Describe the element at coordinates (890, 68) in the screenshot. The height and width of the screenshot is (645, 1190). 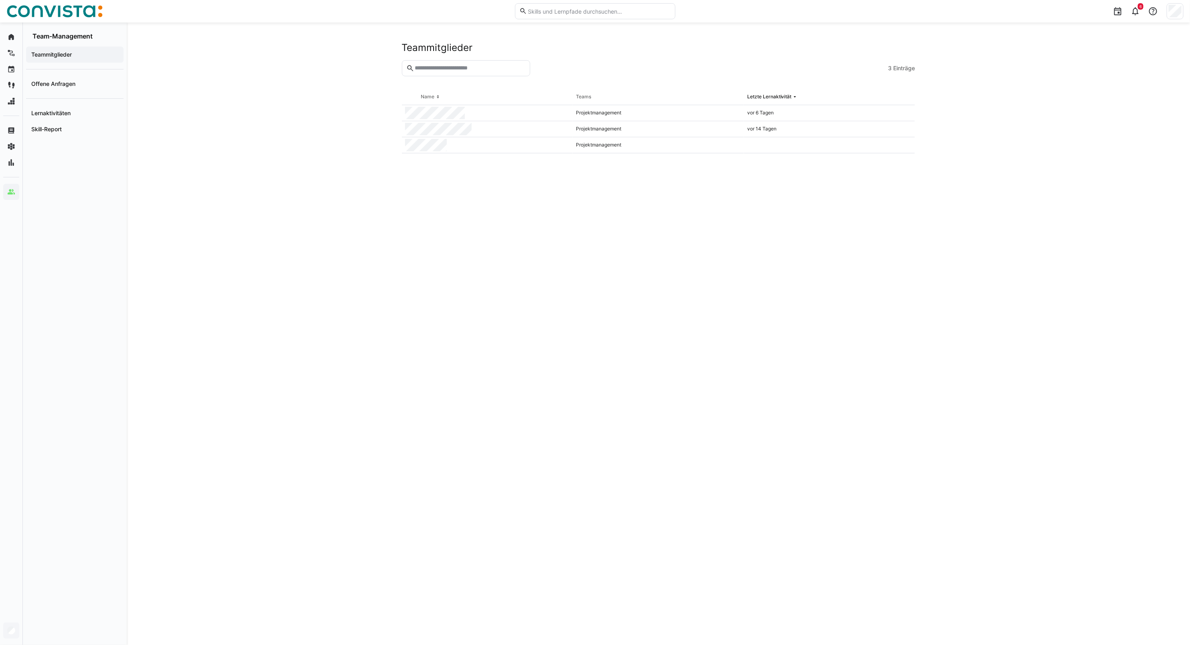
I see `span: 3` at that location.